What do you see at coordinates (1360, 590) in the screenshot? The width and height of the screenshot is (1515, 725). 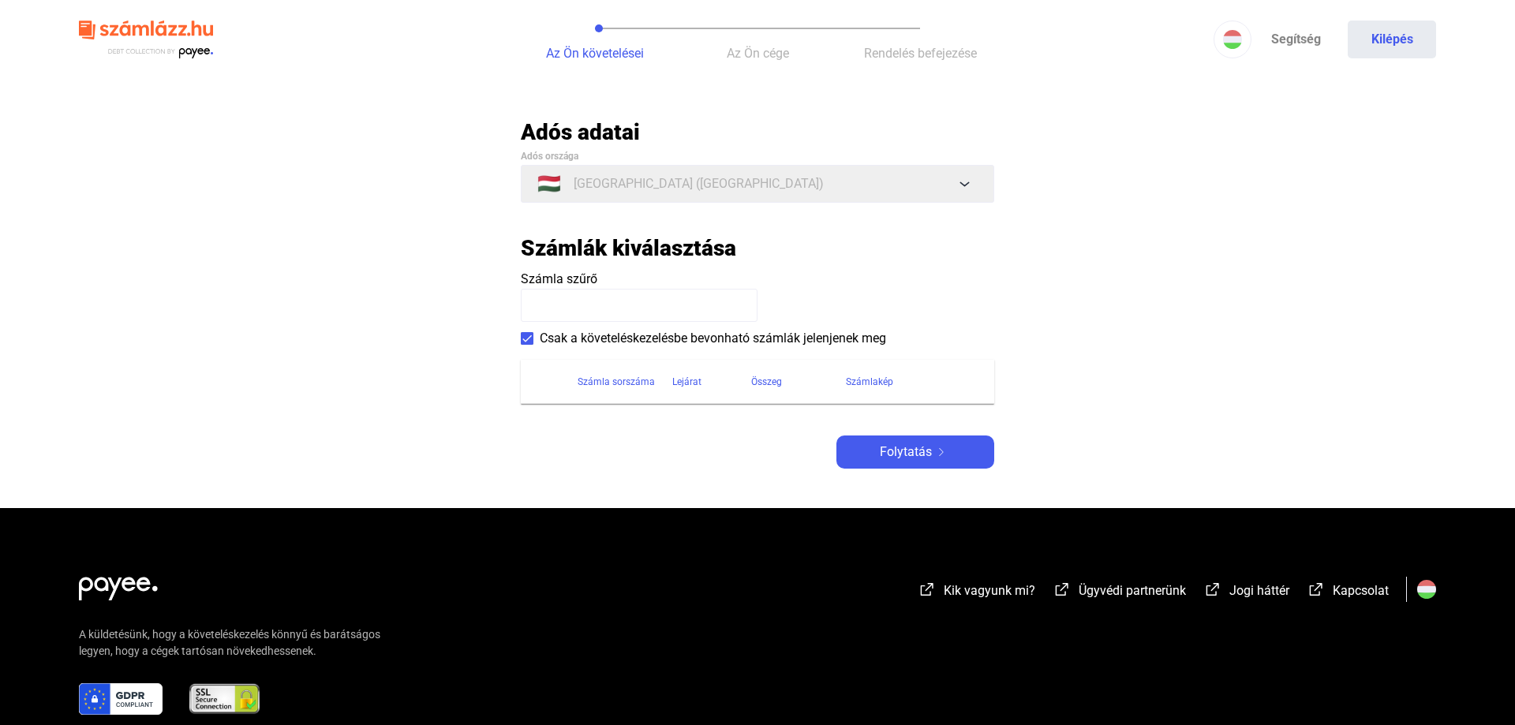 I see `span: Kapcsolat` at bounding box center [1360, 590].